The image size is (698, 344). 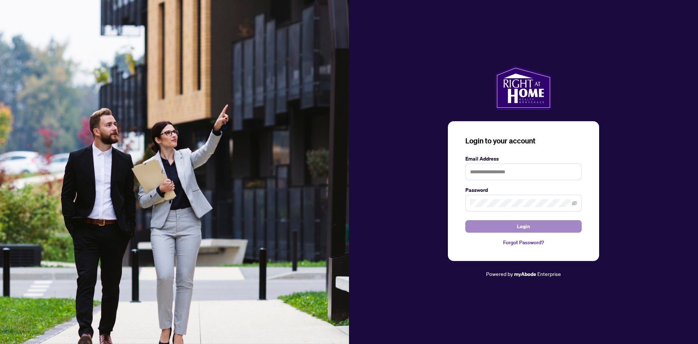 What do you see at coordinates (523, 88) in the screenshot?
I see `img: ma-logo` at bounding box center [523, 88].